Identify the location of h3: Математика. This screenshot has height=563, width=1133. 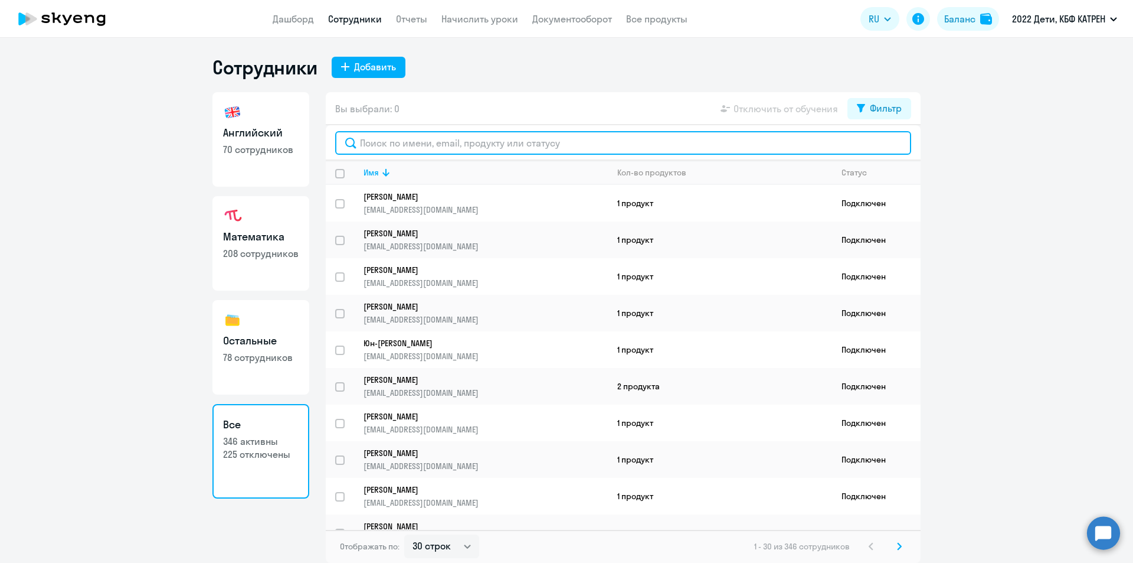
(261, 237).